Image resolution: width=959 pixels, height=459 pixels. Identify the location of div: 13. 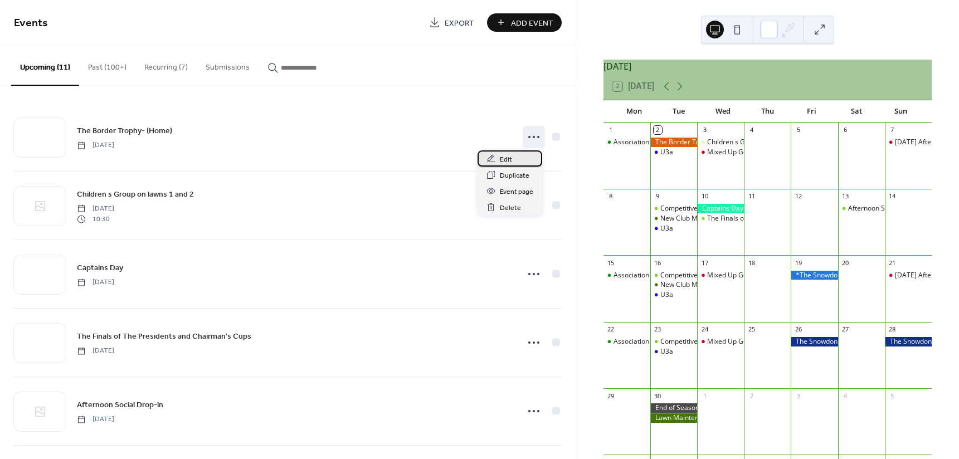
(845, 196).